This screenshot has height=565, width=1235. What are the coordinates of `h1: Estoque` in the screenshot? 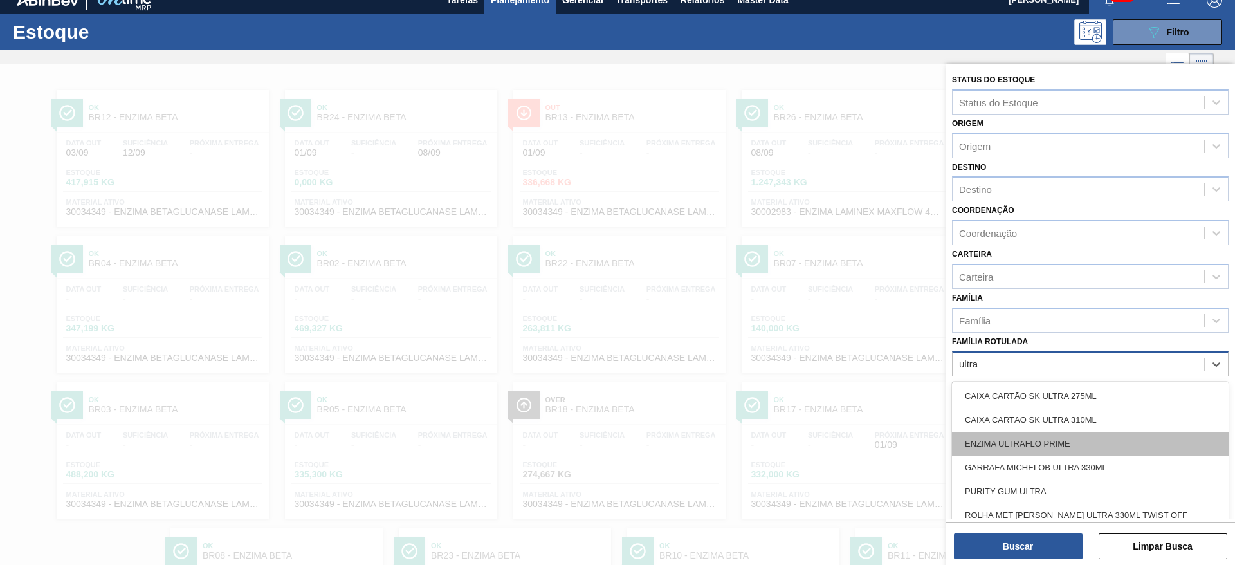 It's located at (109, 32).